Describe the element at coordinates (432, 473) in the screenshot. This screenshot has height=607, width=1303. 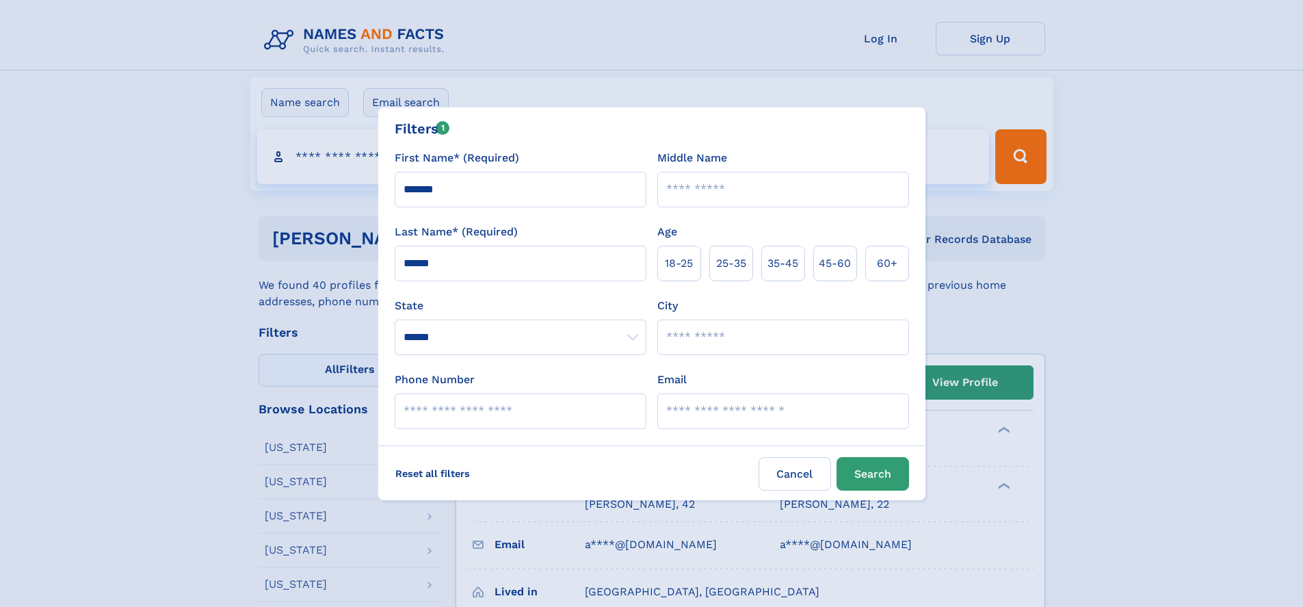
I see `label: Reset all filters` at that location.